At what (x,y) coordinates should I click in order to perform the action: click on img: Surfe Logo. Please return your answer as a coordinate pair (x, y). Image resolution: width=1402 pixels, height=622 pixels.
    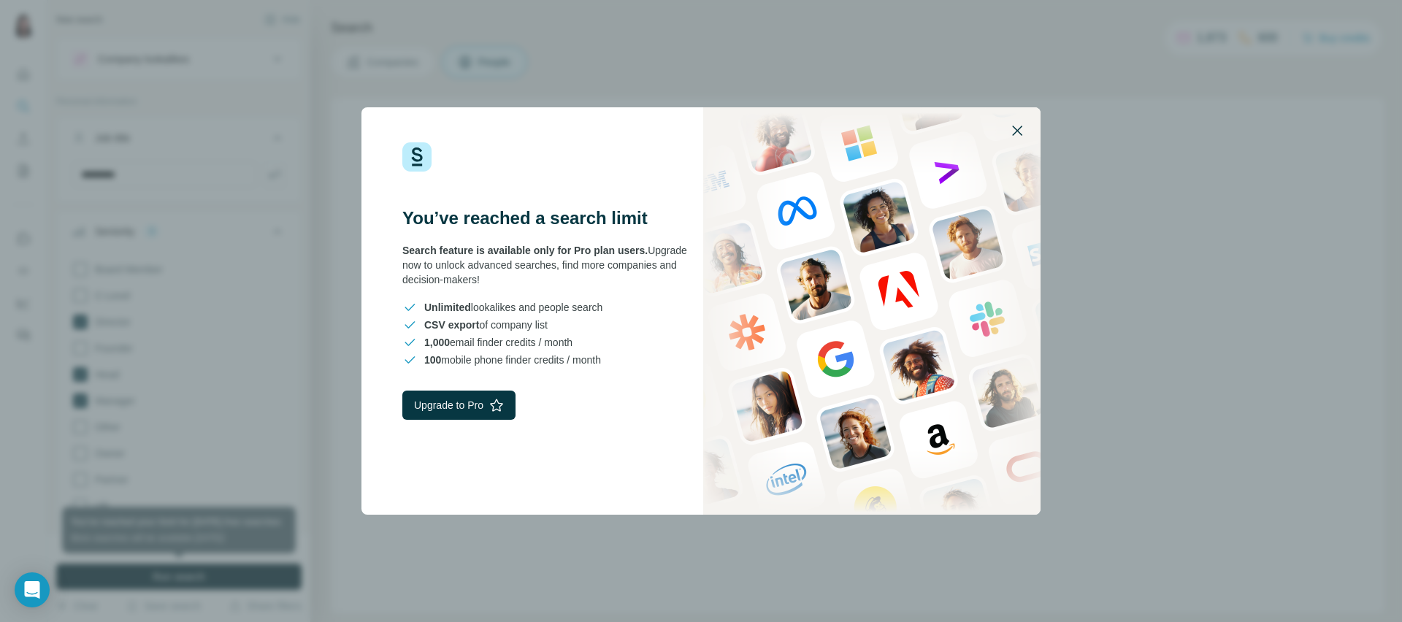
    Looking at the image, I should click on (417, 157).